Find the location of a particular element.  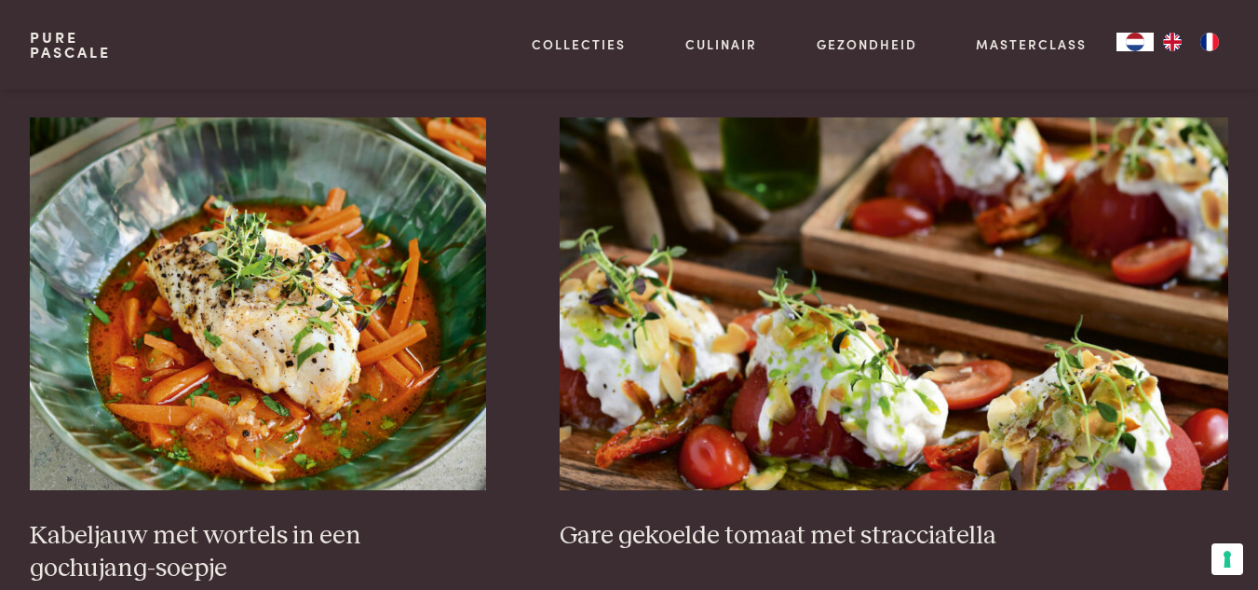

a: Culinair is located at coordinates (721, 44).